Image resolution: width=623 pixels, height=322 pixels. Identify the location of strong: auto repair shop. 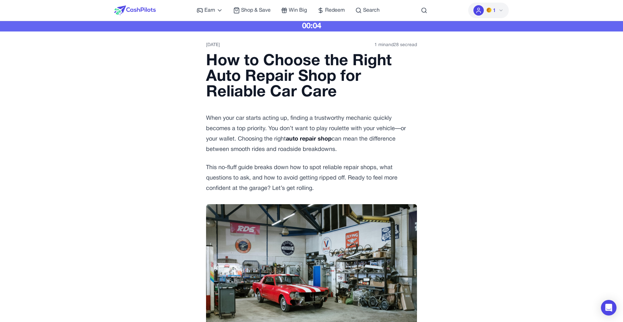
(308, 139).